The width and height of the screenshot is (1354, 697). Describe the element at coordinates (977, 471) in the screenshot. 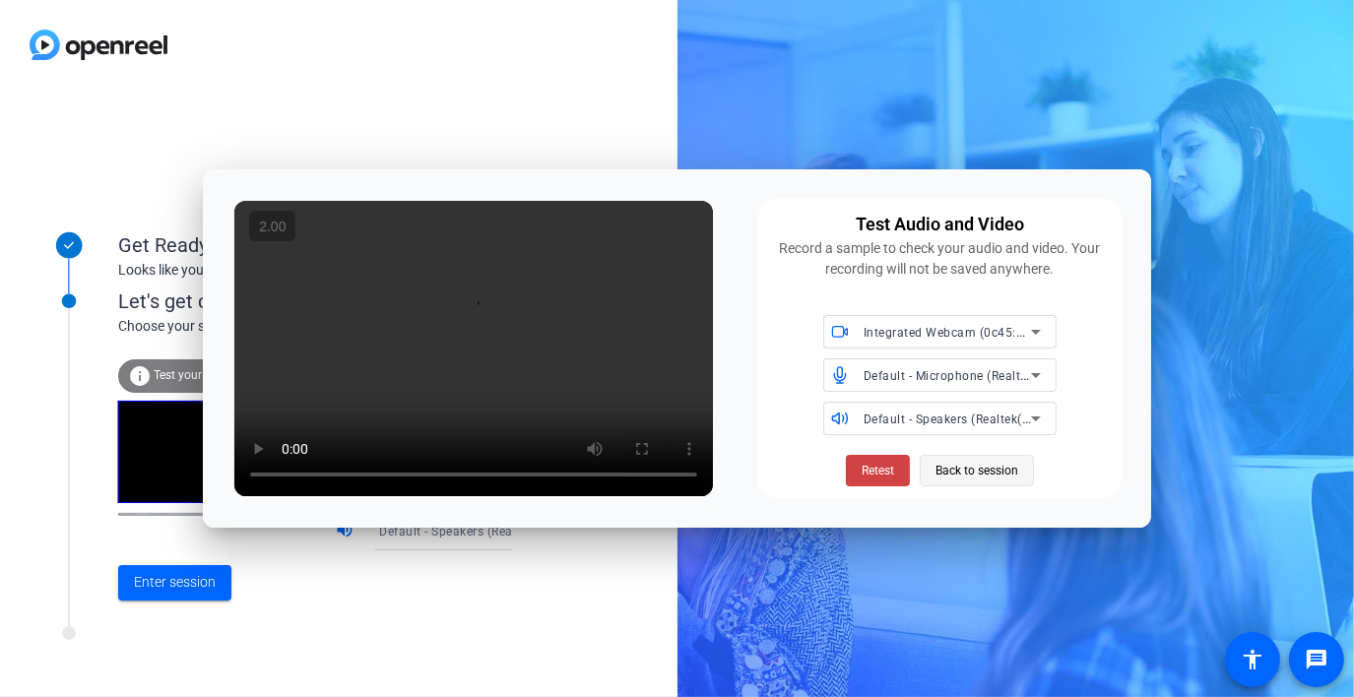

I see `span: Back to session` at that location.